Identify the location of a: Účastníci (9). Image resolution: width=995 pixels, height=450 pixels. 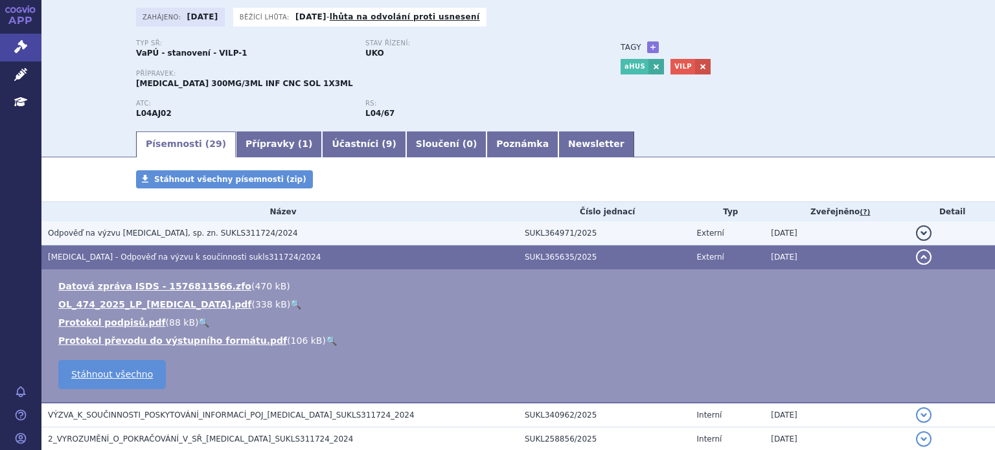
(364, 145).